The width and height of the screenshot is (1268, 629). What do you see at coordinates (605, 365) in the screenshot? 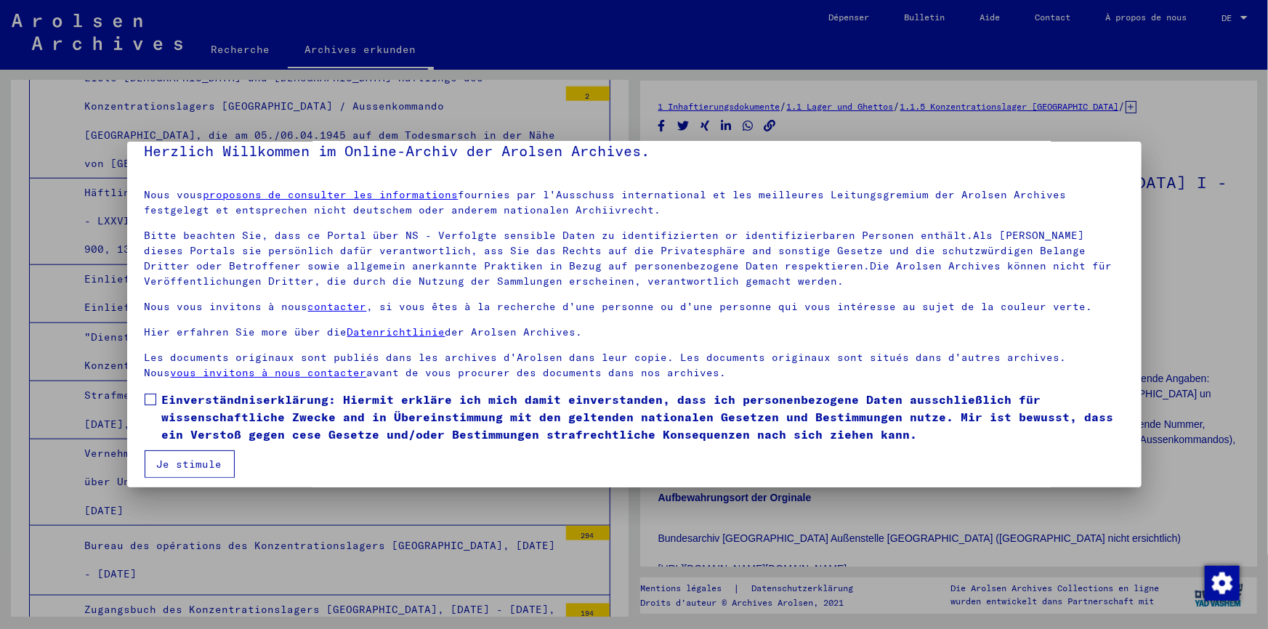
I see `font: Les documents originaux sont publiés dans les archives d'Arolsen dans leur copie. Les documents o...` at bounding box center [605, 365].